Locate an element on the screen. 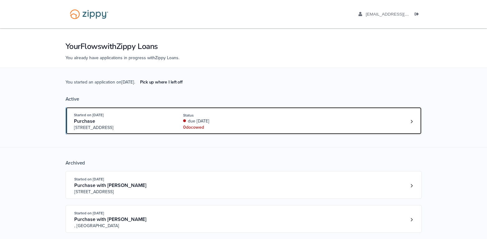  span: You already have applications in progress with Zippy Loans . is located at coordinates (122, 58).